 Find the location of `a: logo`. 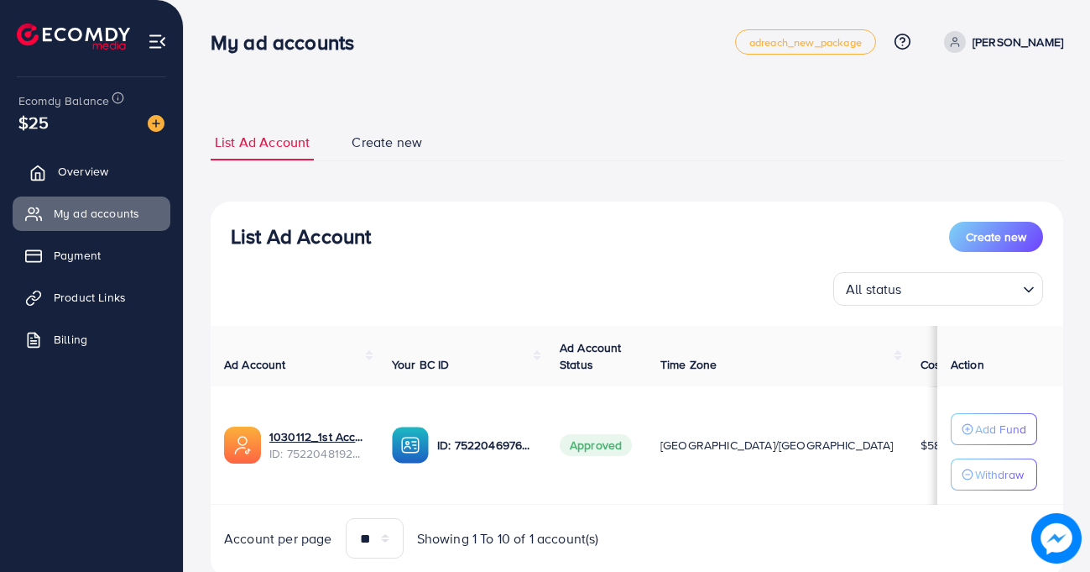

a: logo is located at coordinates (73, 36).